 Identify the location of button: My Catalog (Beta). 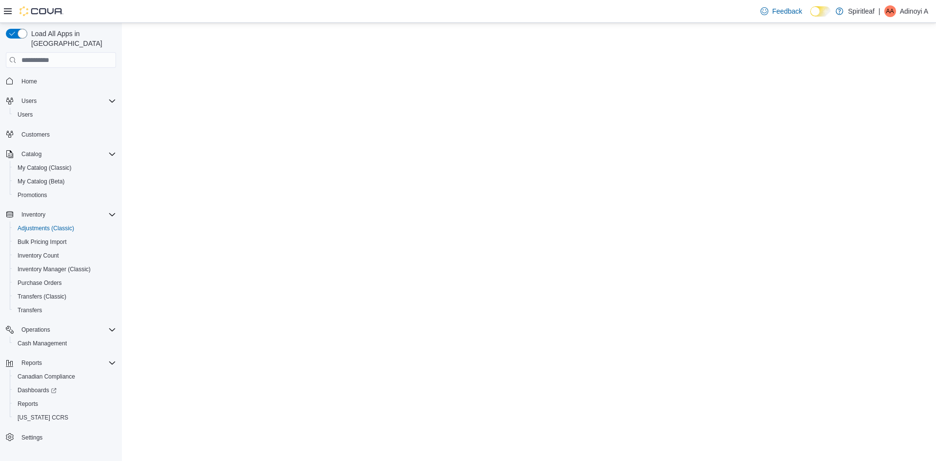
(65, 181).